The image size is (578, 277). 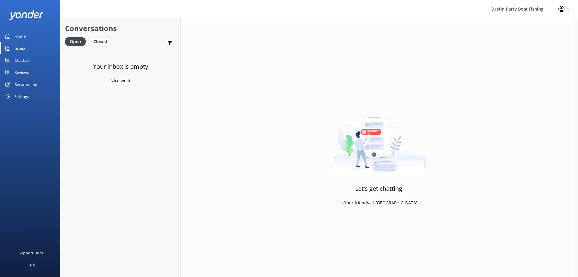 I want to click on img: artwork of a man stealing a conversation from at giant smartphone, so click(x=380, y=139).